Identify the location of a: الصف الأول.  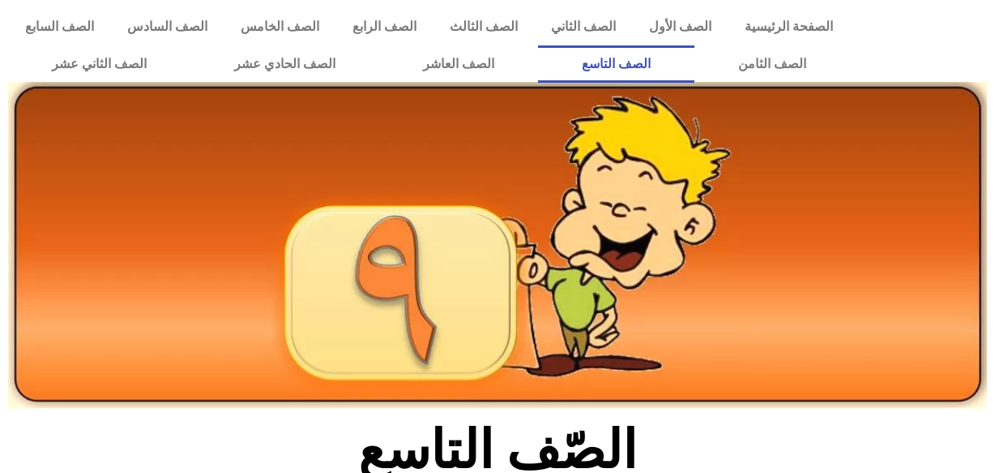
(680, 27).